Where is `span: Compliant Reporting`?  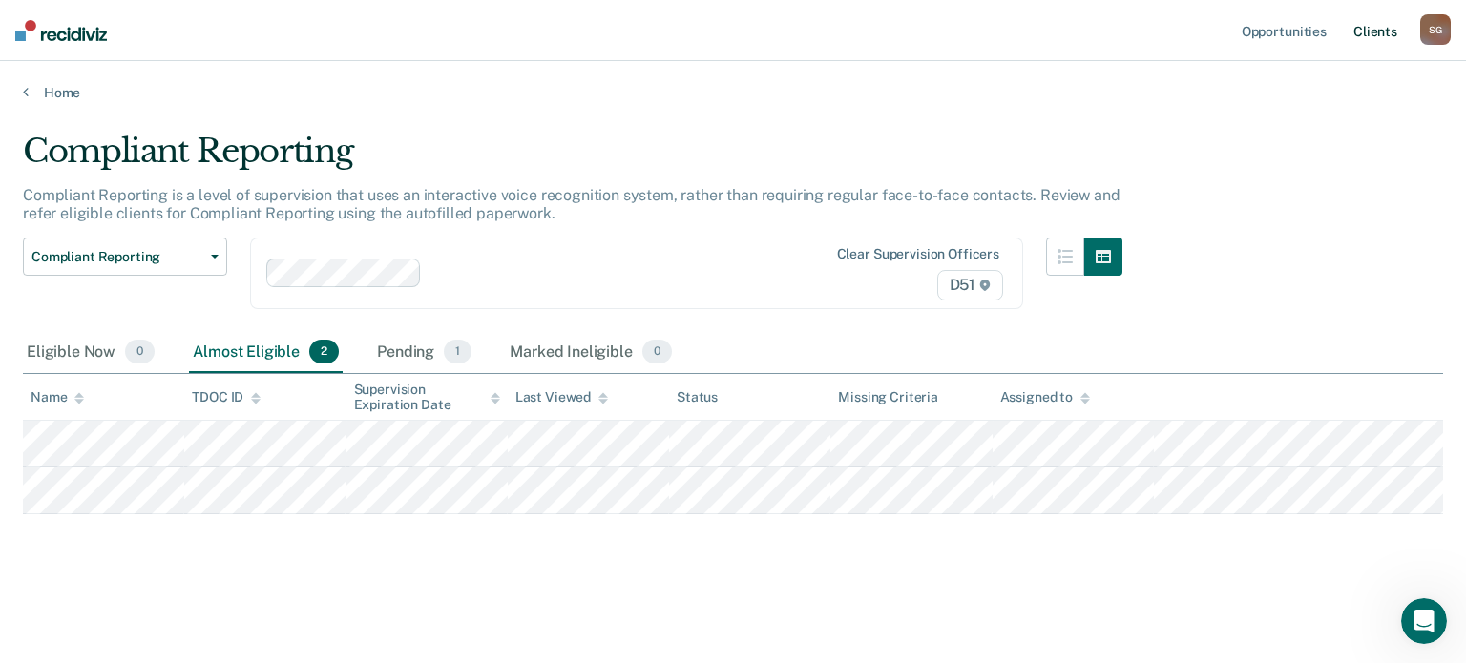
span: Compliant Reporting is located at coordinates (117, 257).